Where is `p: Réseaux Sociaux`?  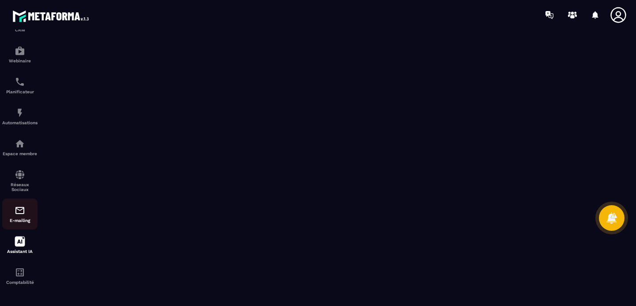
p: Réseaux Sociaux is located at coordinates (20, 187).